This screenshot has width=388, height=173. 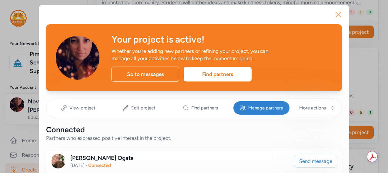 I want to click on div: Go to messages, so click(x=145, y=74).